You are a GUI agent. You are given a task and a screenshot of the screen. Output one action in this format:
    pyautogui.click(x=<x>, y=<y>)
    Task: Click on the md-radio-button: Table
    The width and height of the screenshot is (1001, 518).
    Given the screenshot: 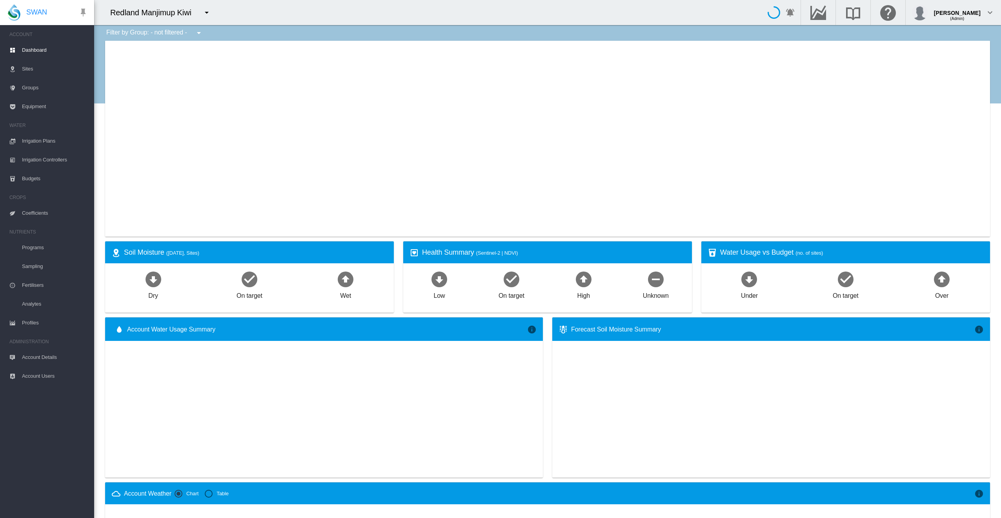 What is the action you would take?
    pyautogui.click(x=216, y=494)
    